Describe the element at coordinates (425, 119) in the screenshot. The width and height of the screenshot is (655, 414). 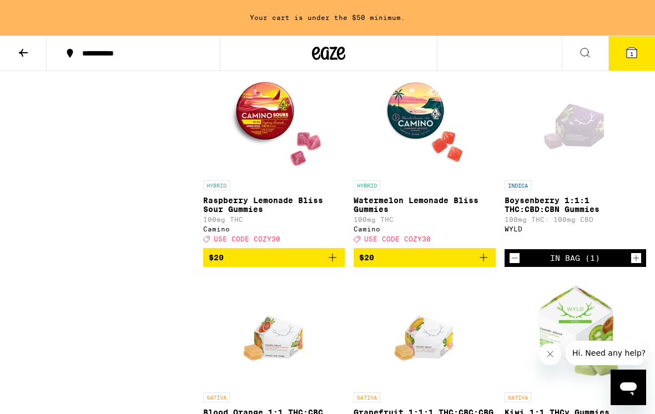
I see `img: Camino - Watermelon Lemonade Bliss Gummies` at that location.